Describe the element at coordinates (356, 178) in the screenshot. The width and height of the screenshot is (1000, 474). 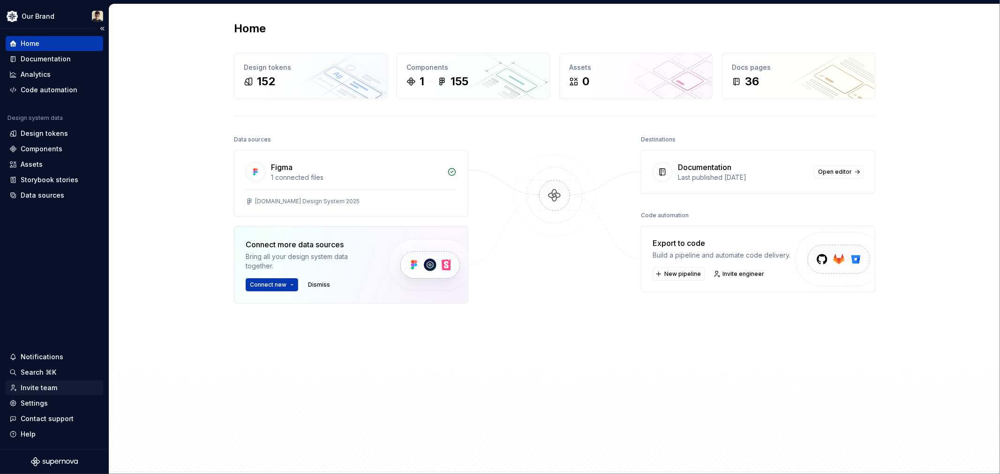
I see `div: 1 connected files` at that location.